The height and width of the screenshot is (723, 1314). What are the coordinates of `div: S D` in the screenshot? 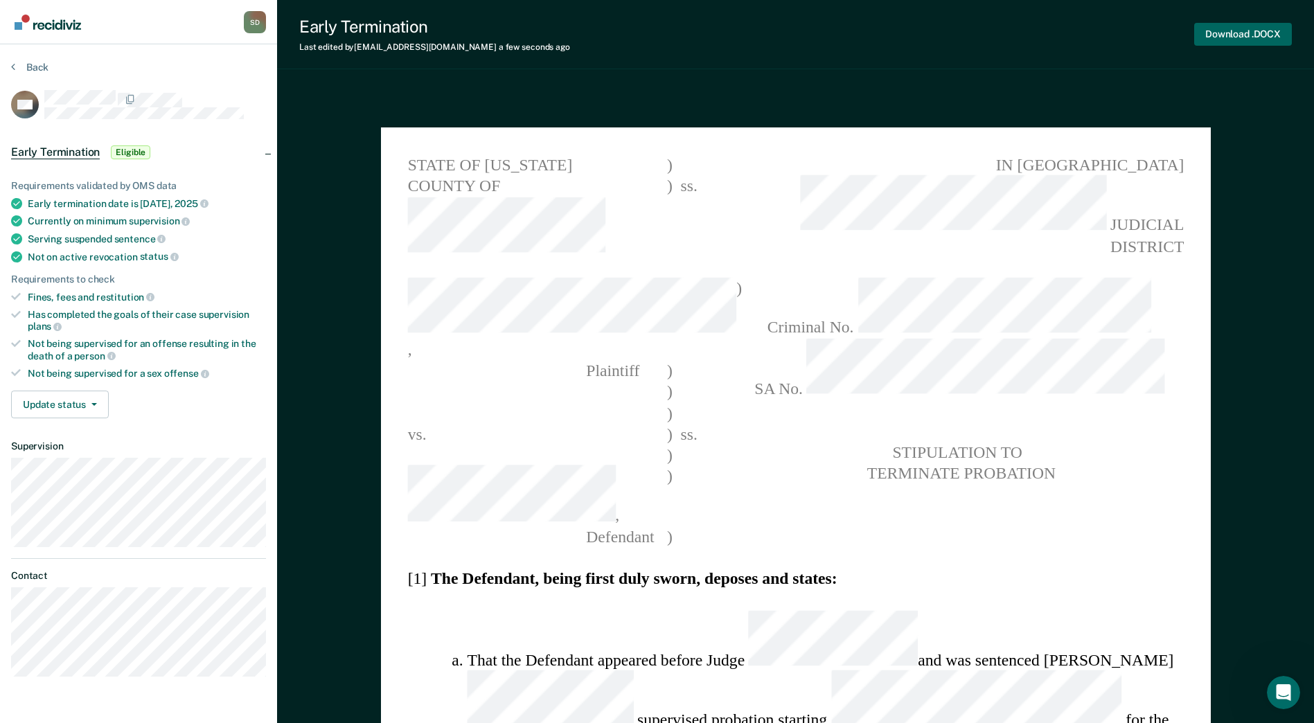 It's located at (255, 22).